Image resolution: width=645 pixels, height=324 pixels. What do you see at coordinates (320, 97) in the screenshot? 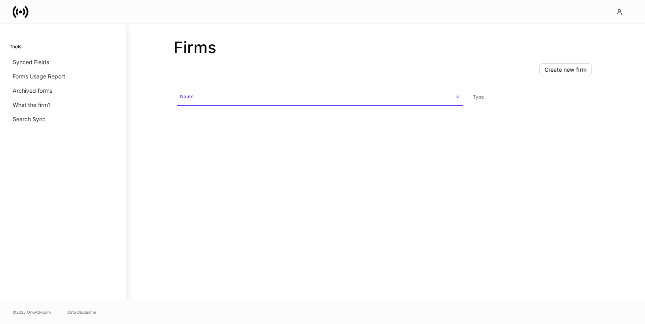
I see `span: Name` at bounding box center [320, 97].